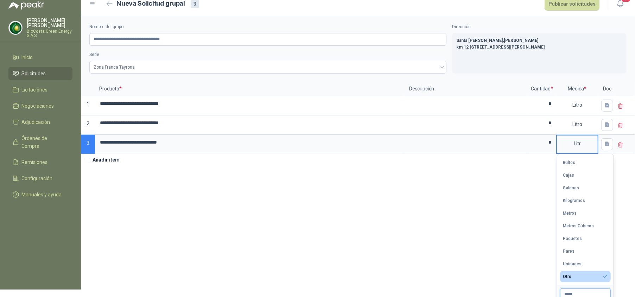 This screenshot has width=635, height=297. Describe the element at coordinates (88, 125) in the screenshot. I see `p: 2` at that location.